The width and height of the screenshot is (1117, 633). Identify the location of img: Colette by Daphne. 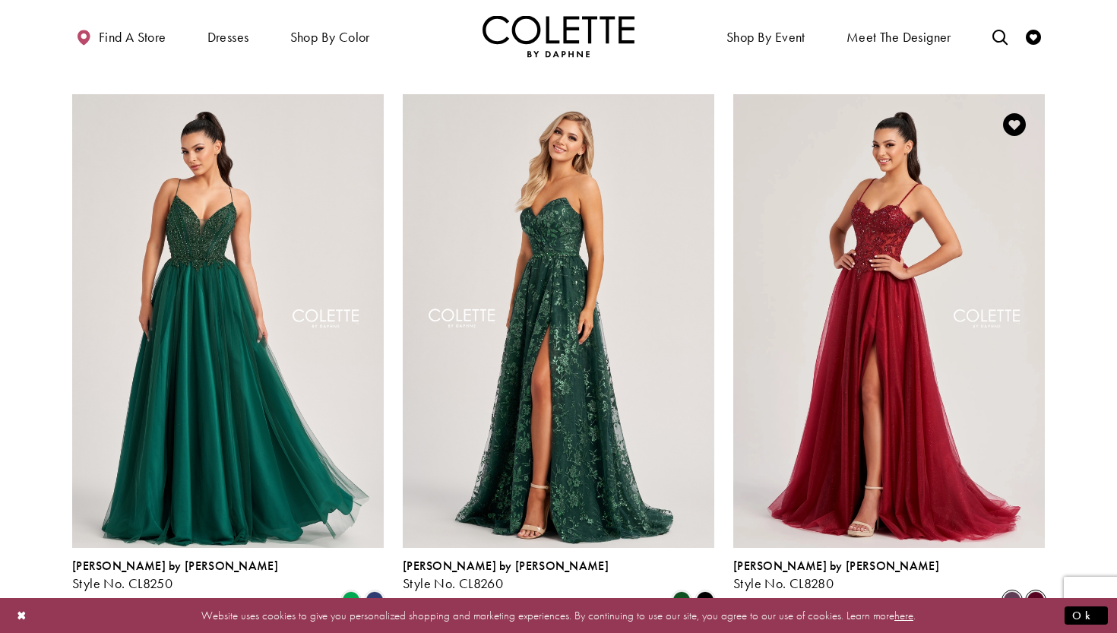
(559, 36).